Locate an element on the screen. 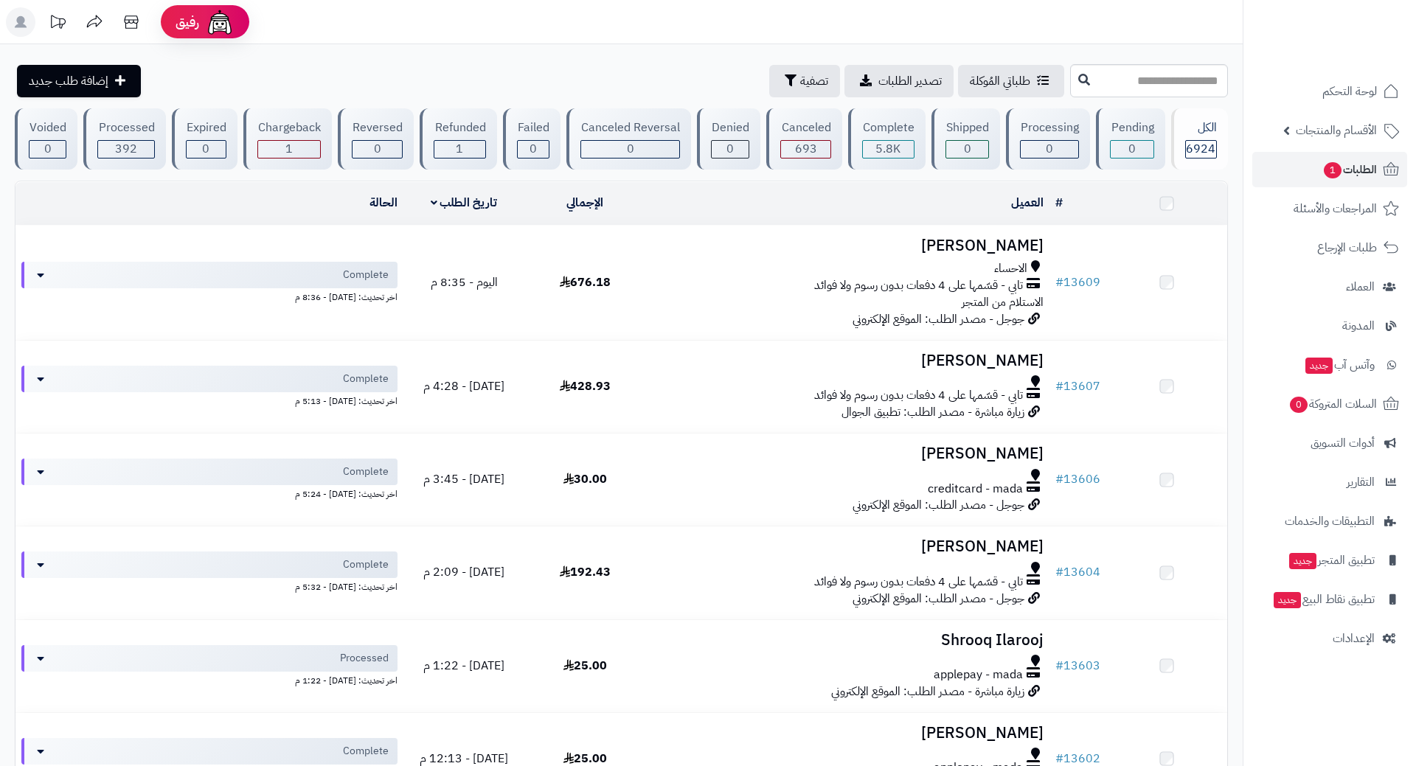 The width and height of the screenshot is (1416, 766). div: Voided is located at coordinates (47, 128).